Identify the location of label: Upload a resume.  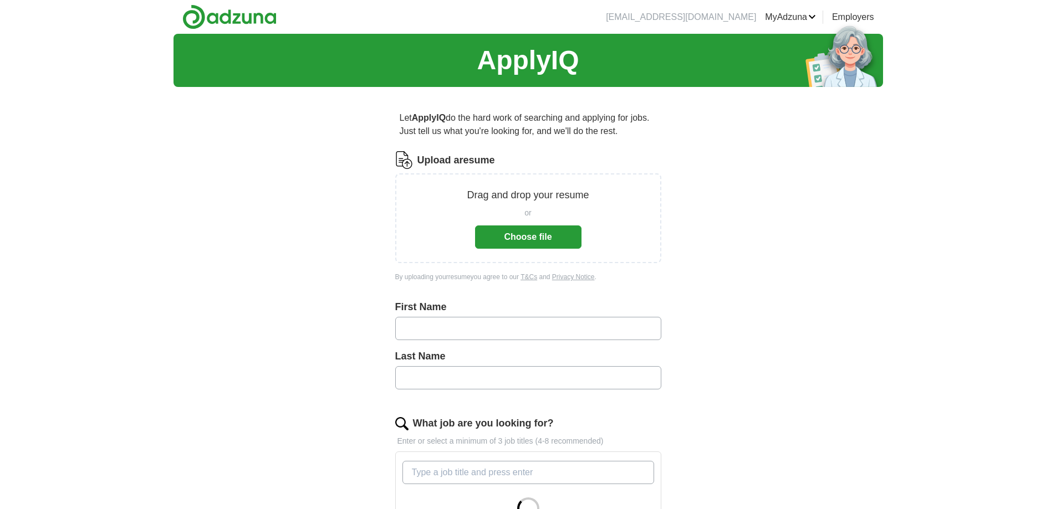
(456, 160).